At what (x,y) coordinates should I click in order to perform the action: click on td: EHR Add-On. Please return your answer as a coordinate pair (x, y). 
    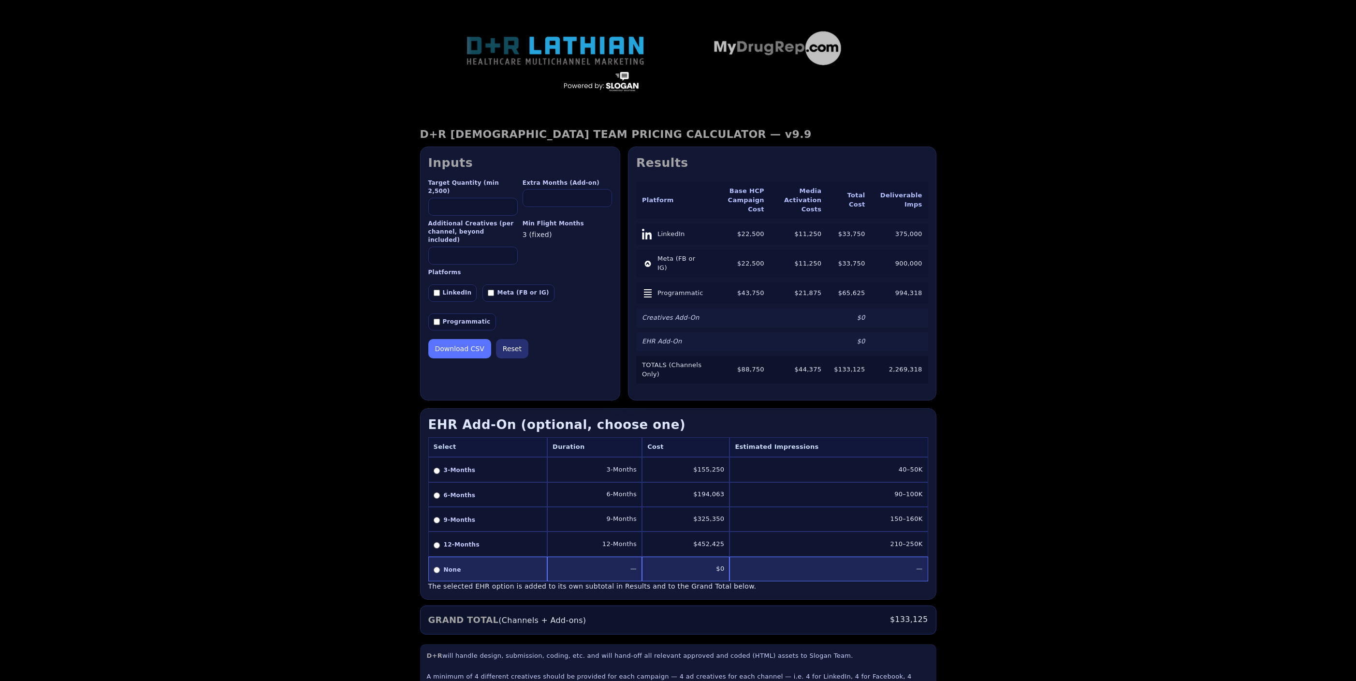
    Looking at the image, I should click on (674, 341).